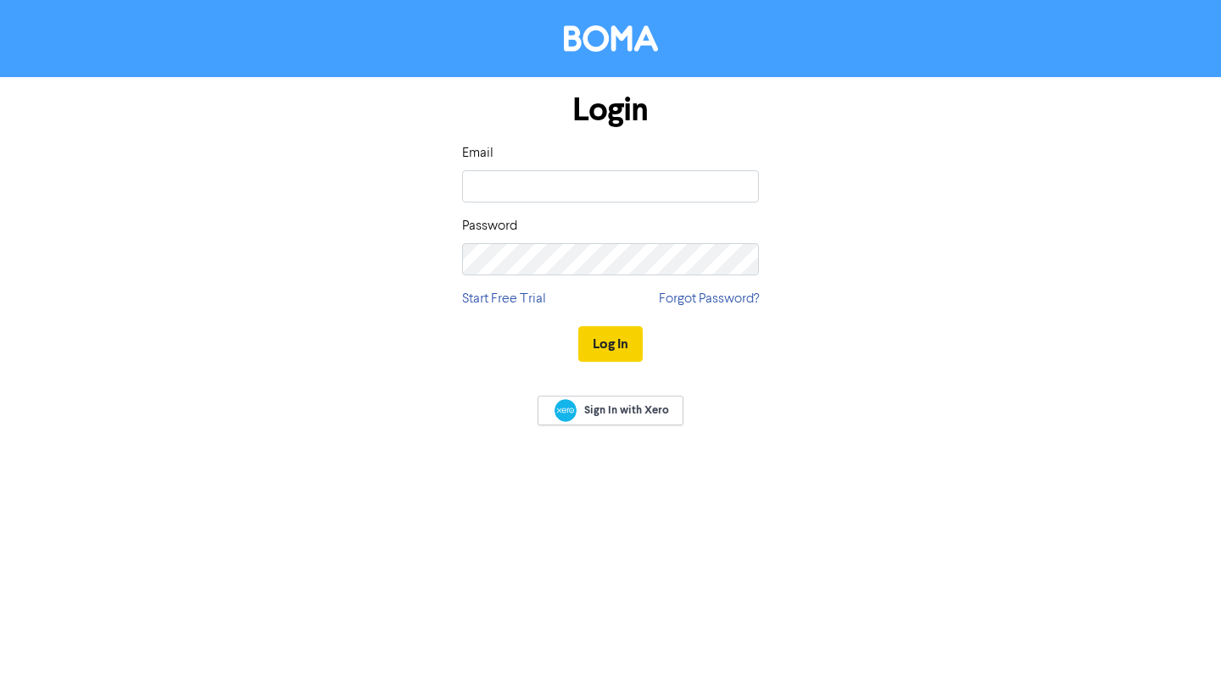 This screenshot has width=1221, height=688. Describe the element at coordinates (610, 110) in the screenshot. I see `h1: Login` at that location.